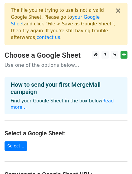 This screenshot has height=174, width=132. I want to click on a: Read more..., so click(62, 104).